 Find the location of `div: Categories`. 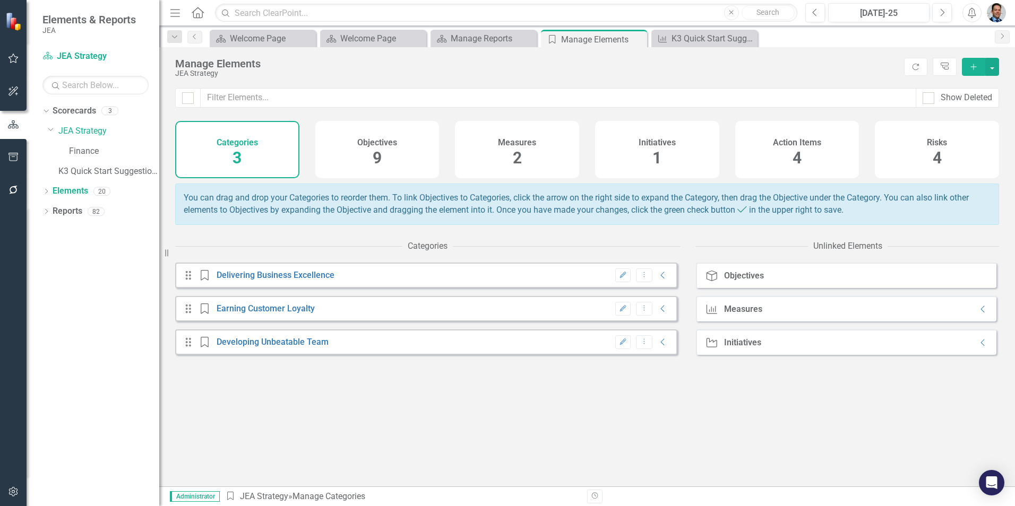

div: Categories is located at coordinates (427, 246).